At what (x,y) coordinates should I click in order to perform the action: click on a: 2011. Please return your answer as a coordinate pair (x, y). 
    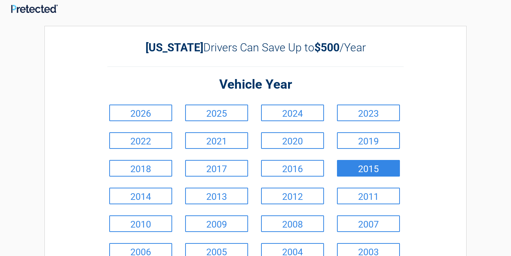
    Looking at the image, I should click on (368, 196).